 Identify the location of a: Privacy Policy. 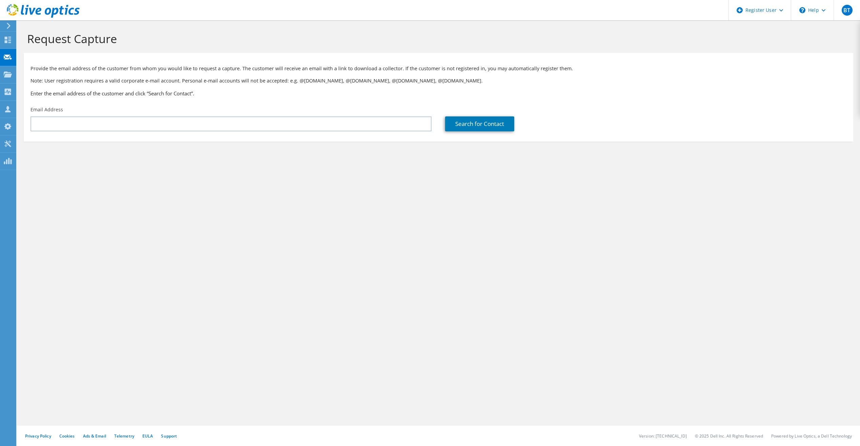
(38, 435).